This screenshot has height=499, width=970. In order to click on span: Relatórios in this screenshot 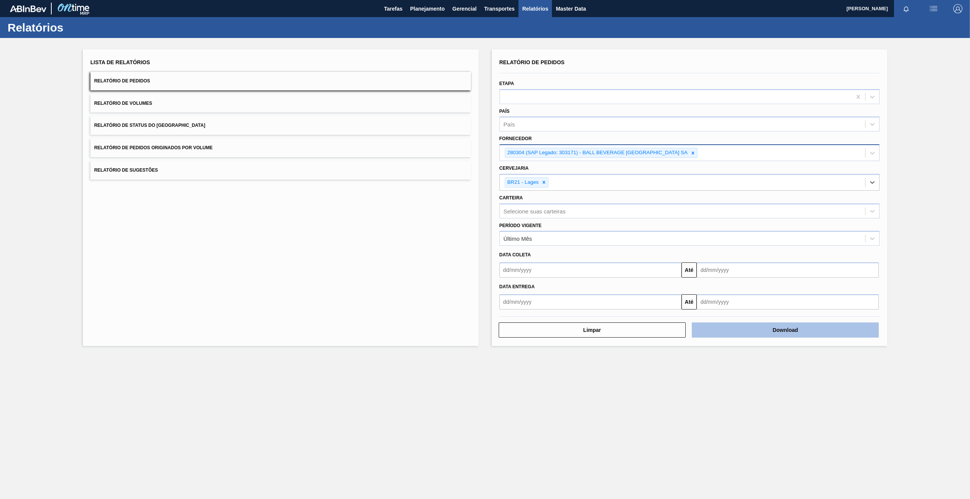, I will do `click(535, 9)`.